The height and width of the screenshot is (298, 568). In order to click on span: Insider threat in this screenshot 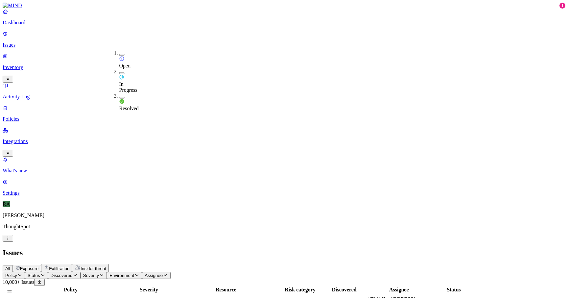, I will do `click(93, 268)`.